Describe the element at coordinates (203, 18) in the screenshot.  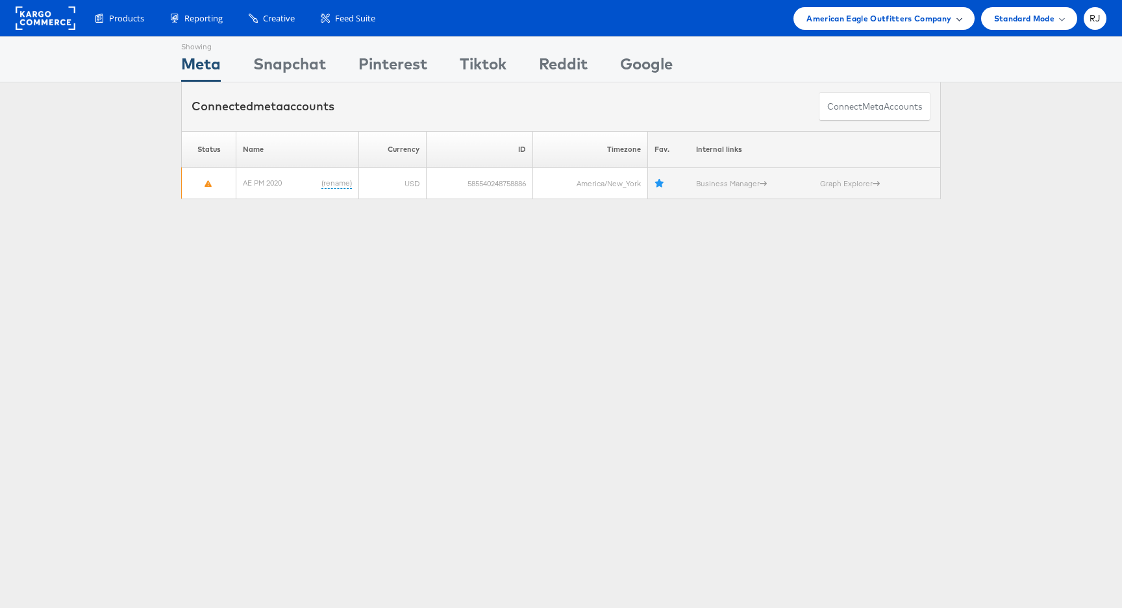
I see `span: Reporting` at that location.